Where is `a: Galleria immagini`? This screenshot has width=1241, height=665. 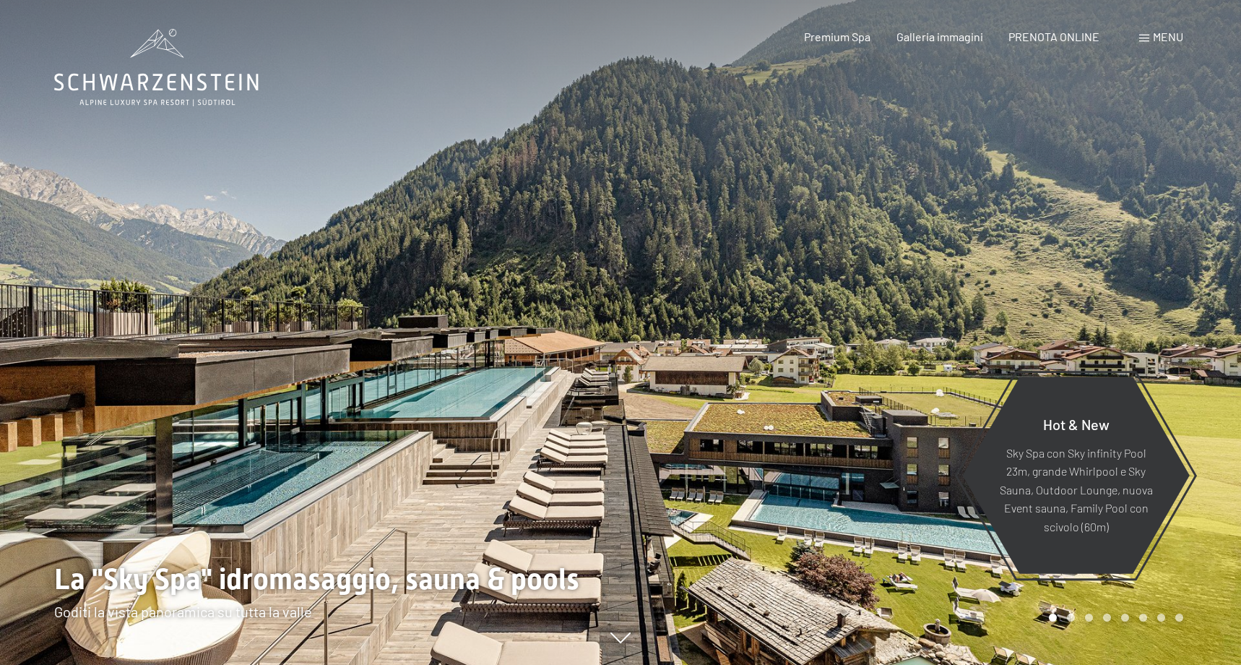
a: Galleria immagini is located at coordinates (940, 36).